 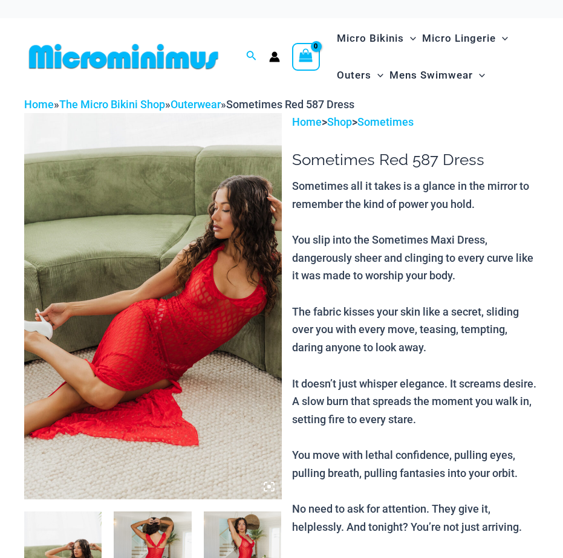 What do you see at coordinates (339, 122) in the screenshot?
I see `a: Shop` at bounding box center [339, 122].